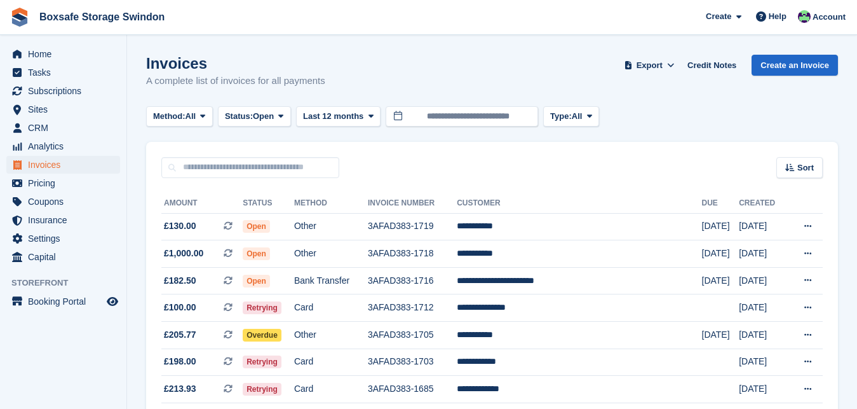  I want to click on span: CRM, so click(66, 128).